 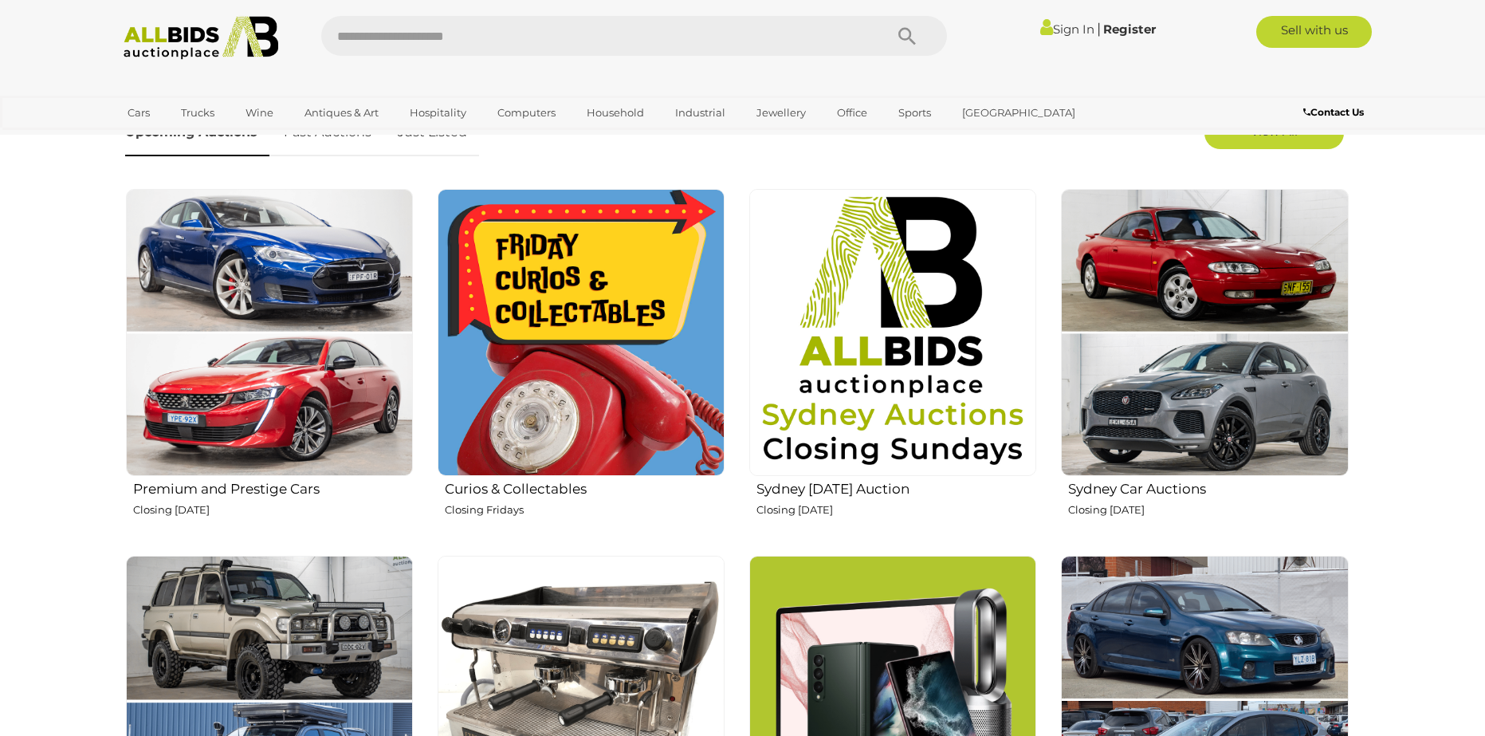 I want to click on a: Household, so click(x=615, y=112).